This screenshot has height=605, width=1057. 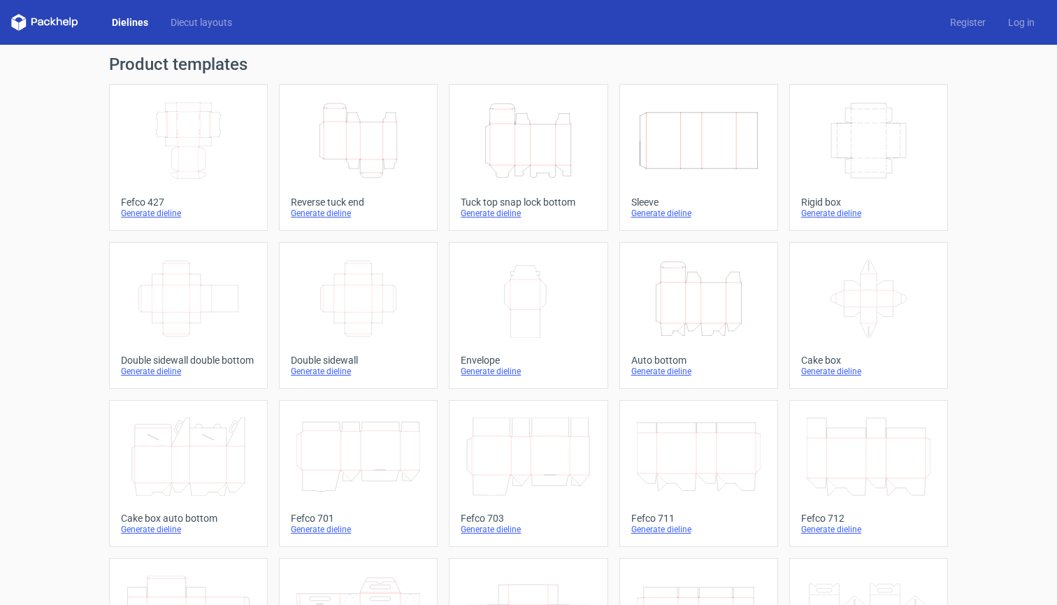 What do you see at coordinates (358, 315) in the screenshot?
I see `a: Double sidewallGenerate dieline` at bounding box center [358, 315].